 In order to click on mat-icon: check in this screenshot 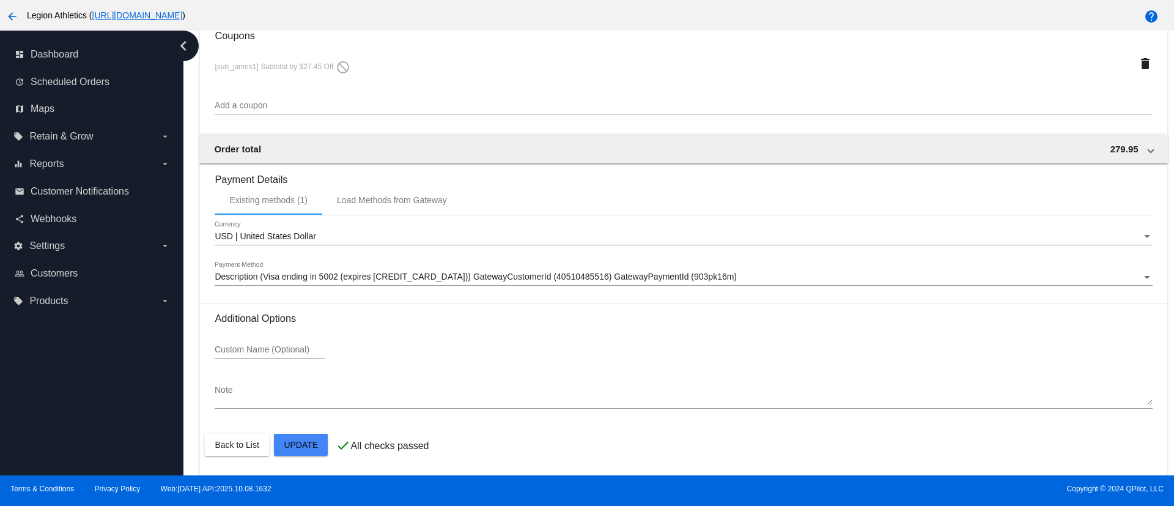, I will do `click(343, 445)`.